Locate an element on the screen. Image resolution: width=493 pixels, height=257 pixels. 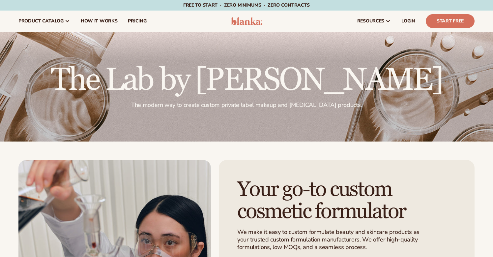
span: Free to start · ZERO minimums · ZERO contracts is located at coordinates (247, 5).